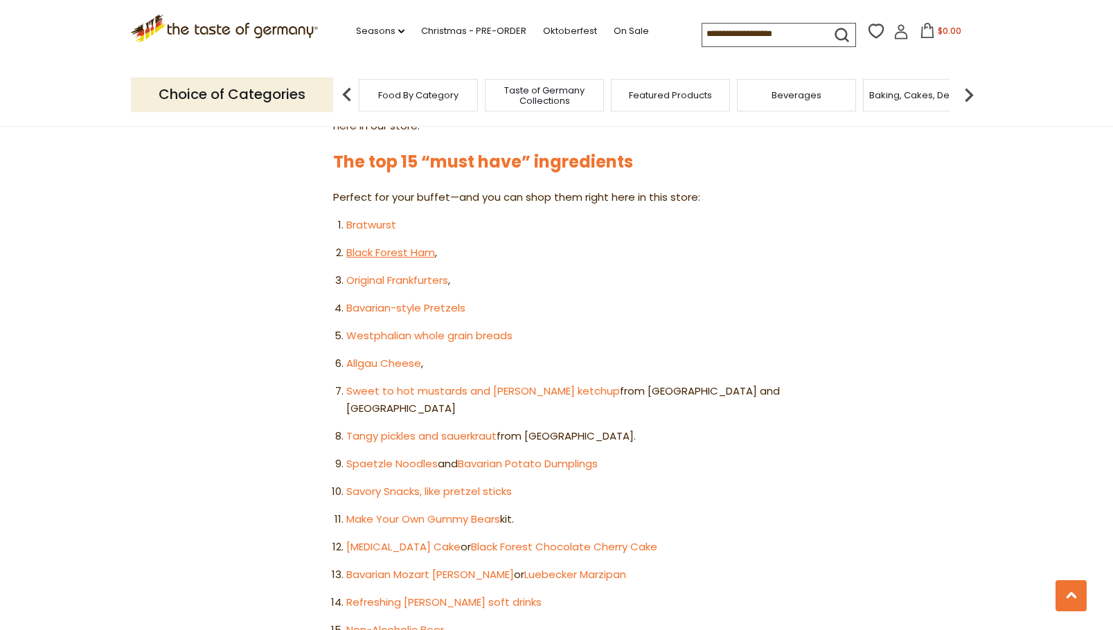 This screenshot has width=1113, height=630. Describe the element at coordinates (563, 519) in the screenshot. I see `li: kit.` at that location.